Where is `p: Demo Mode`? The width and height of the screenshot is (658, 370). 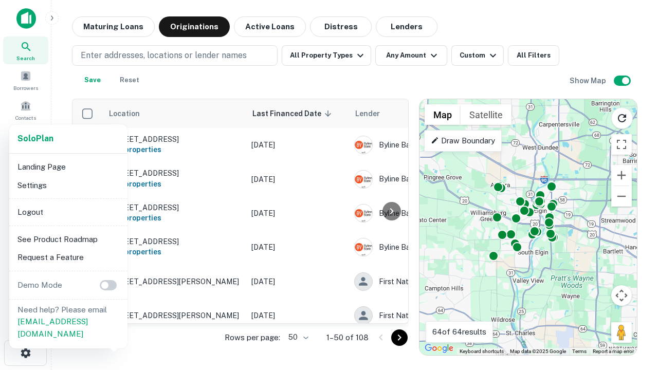 p: Demo Mode is located at coordinates (40, 285).